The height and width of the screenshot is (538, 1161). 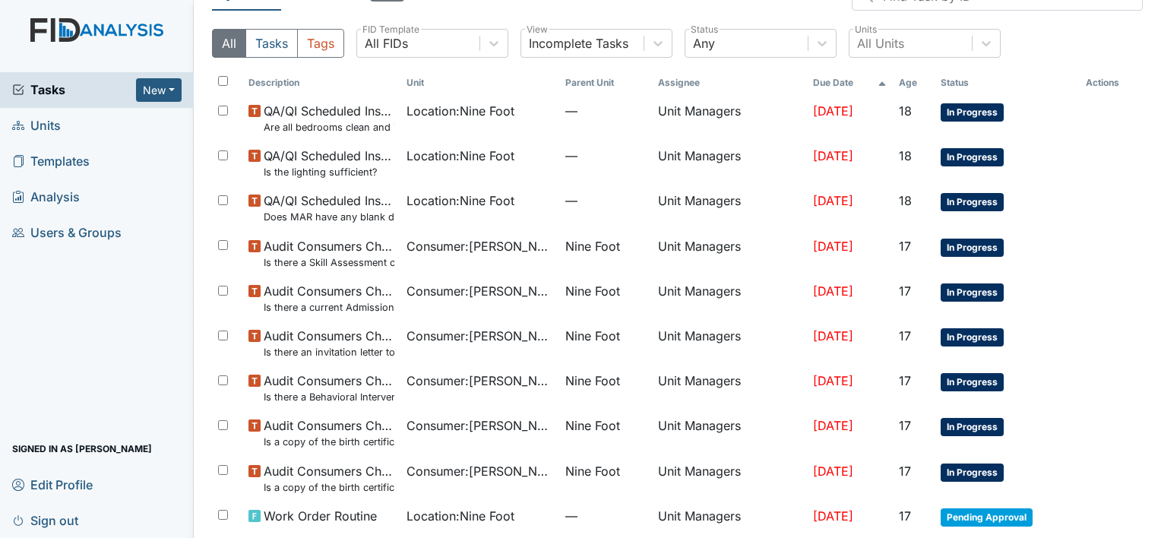 What do you see at coordinates (159, 90) in the screenshot?
I see `button: New` at bounding box center [159, 90].